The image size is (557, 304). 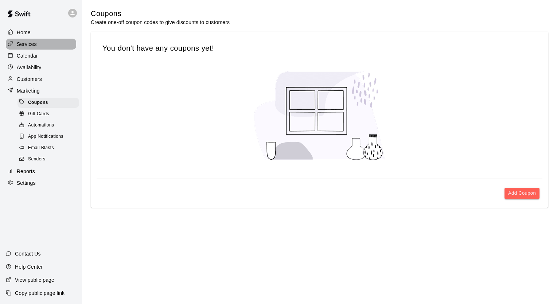 I want to click on div: Marketing, so click(x=41, y=91).